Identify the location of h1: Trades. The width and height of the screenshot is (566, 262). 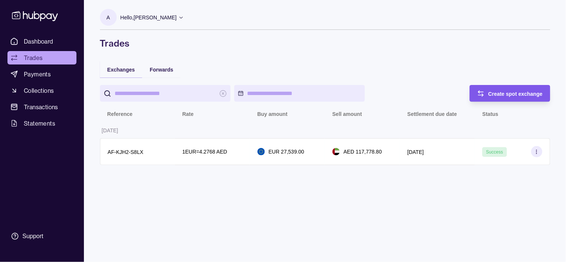
(325, 43).